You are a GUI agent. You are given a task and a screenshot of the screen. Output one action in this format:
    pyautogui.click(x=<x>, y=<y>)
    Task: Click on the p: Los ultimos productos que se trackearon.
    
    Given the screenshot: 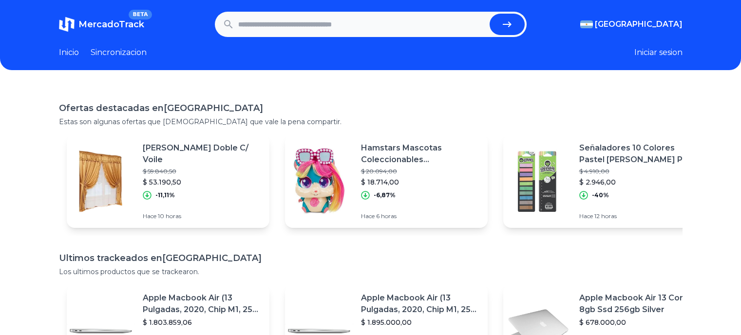 What is the action you would take?
    pyautogui.click(x=371, y=272)
    